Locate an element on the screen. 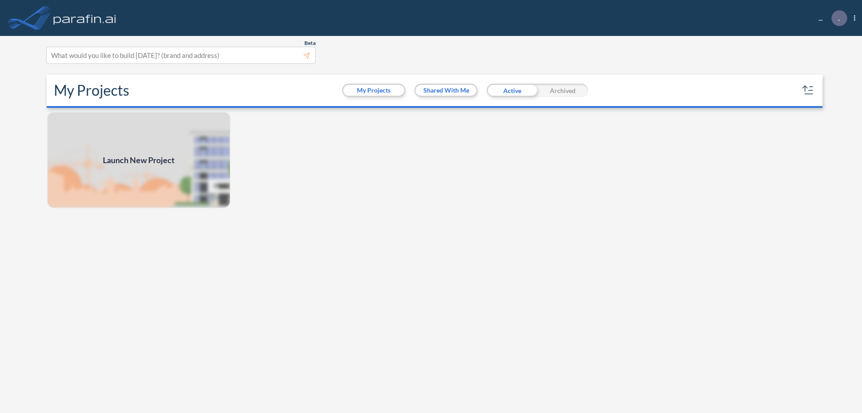 The image size is (862, 413). button: sort is located at coordinates (808, 90).